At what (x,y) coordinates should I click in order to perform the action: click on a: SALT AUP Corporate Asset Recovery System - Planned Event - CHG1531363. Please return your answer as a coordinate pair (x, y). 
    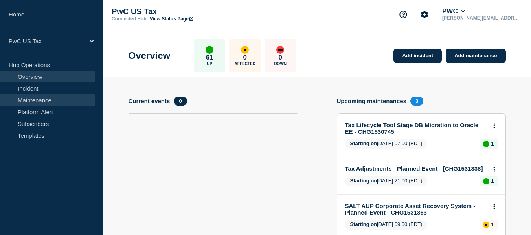
    Looking at the image, I should click on (415, 209).